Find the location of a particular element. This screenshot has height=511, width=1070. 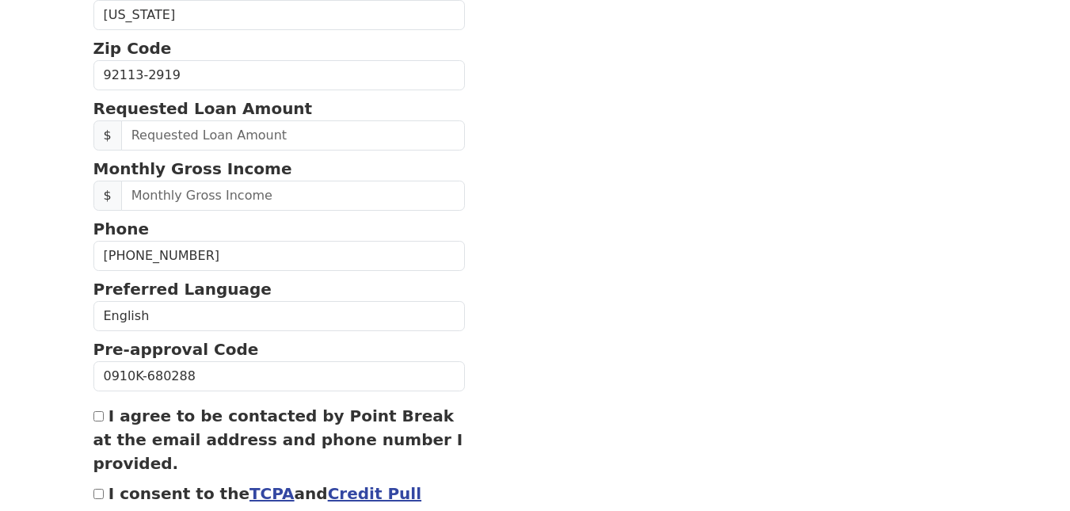

input: Requested Loan Amount is located at coordinates (293, 135).